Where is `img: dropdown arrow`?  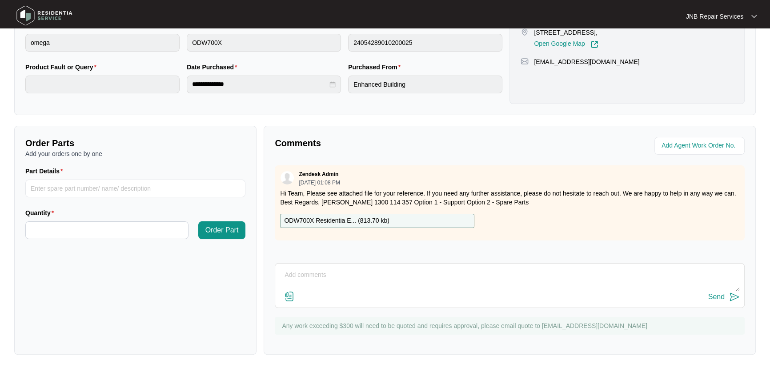
img: dropdown arrow is located at coordinates (754, 16).